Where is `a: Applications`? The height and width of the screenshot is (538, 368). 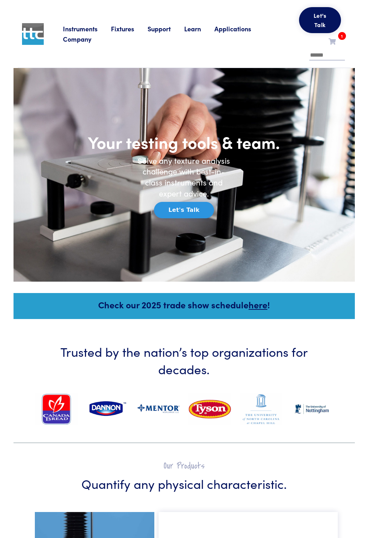 a: Applications is located at coordinates (240, 28).